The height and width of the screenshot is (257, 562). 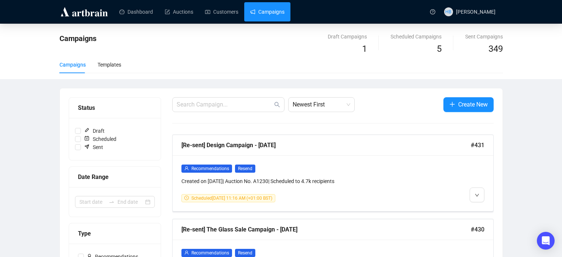 I want to click on span: Campaigns, so click(x=78, y=38).